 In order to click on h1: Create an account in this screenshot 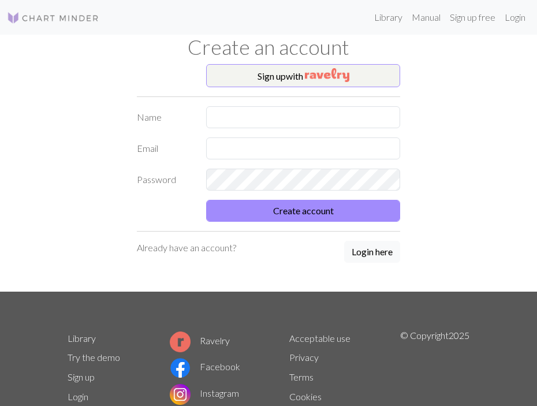, I will do `click(269, 47)`.